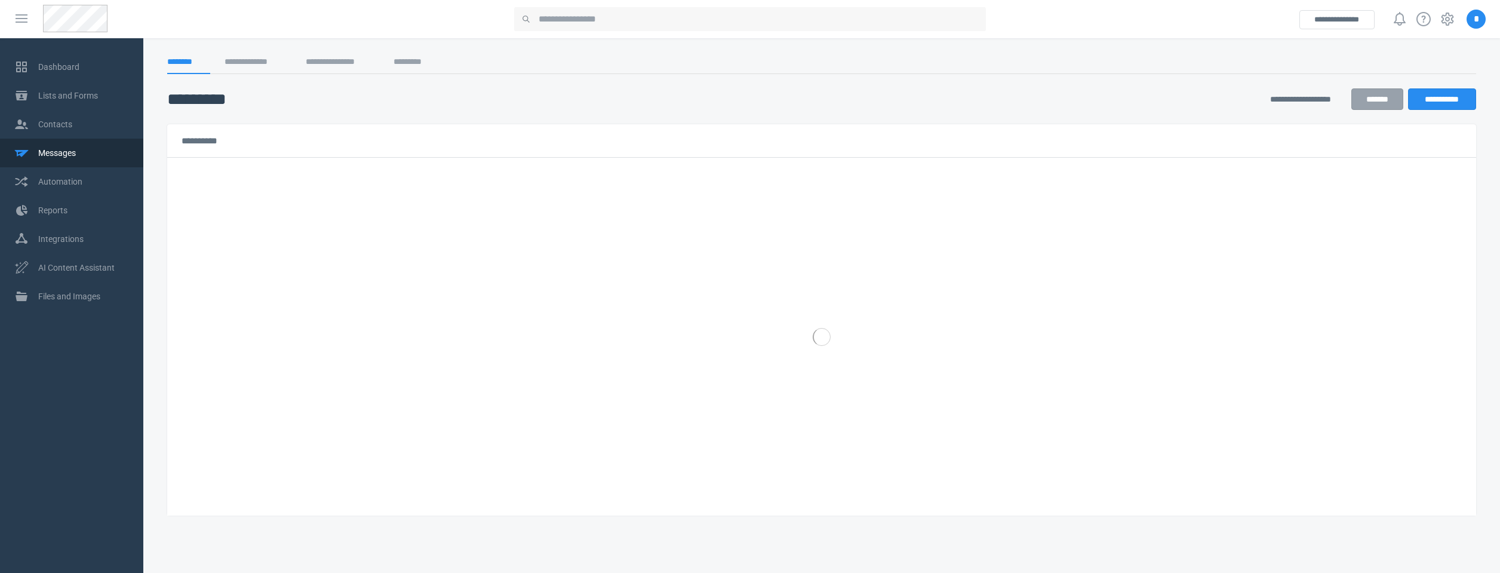 This screenshot has height=573, width=1500. Describe the element at coordinates (84, 67) in the screenshot. I see `span: Dashboard` at that location.